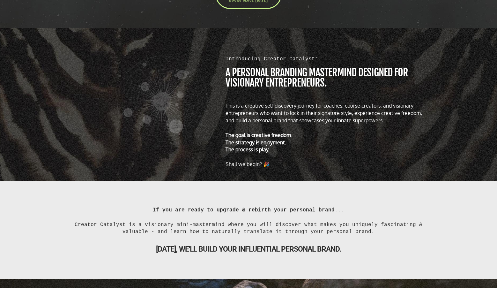 This screenshot has height=288, width=497. What do you see at coordinates (326, 78) in the screenshot?
I see `h1: a personal branding MASTERMIND designed for visionary entrepreneurs.` at bounding box center [326, 78].